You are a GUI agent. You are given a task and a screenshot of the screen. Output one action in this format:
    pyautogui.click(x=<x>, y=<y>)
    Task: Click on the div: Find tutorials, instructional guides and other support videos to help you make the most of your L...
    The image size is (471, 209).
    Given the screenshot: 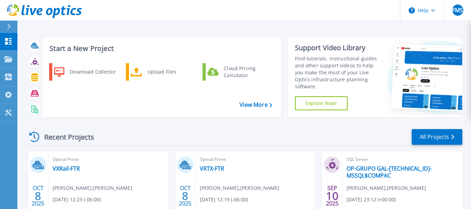 What is the action you would take?
    pyautogui.click(x=338, y=73)
    